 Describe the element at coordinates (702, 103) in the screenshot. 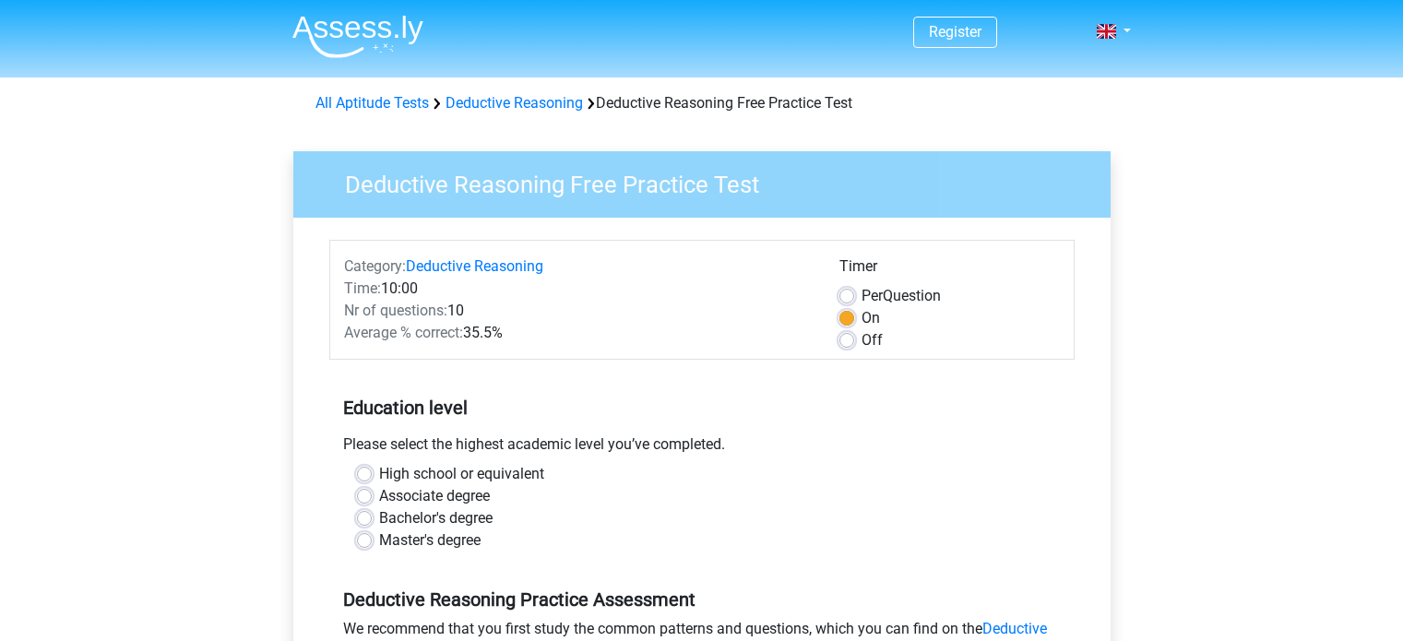

I see `div: Deductive Reasoning Free Practice Test` at that location.